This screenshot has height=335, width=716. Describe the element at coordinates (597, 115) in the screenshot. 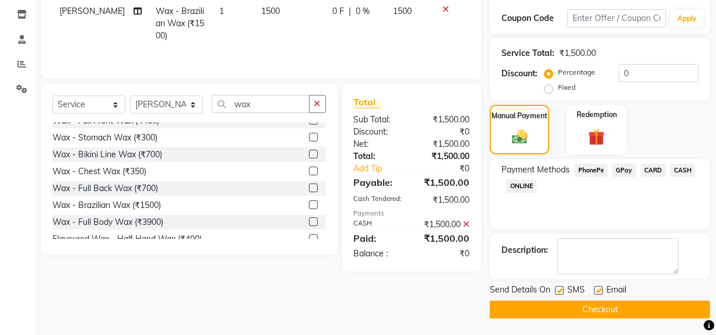

I see `label: Redemption` at that location.